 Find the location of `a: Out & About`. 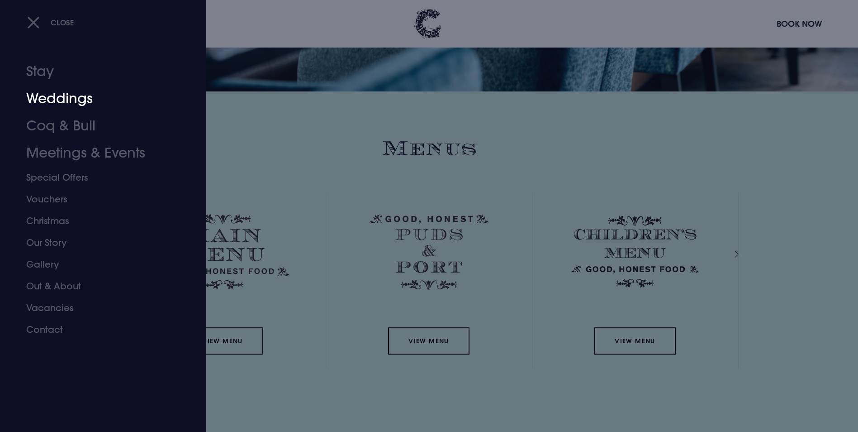

a: Out & About is located at coordinates (98, 286).